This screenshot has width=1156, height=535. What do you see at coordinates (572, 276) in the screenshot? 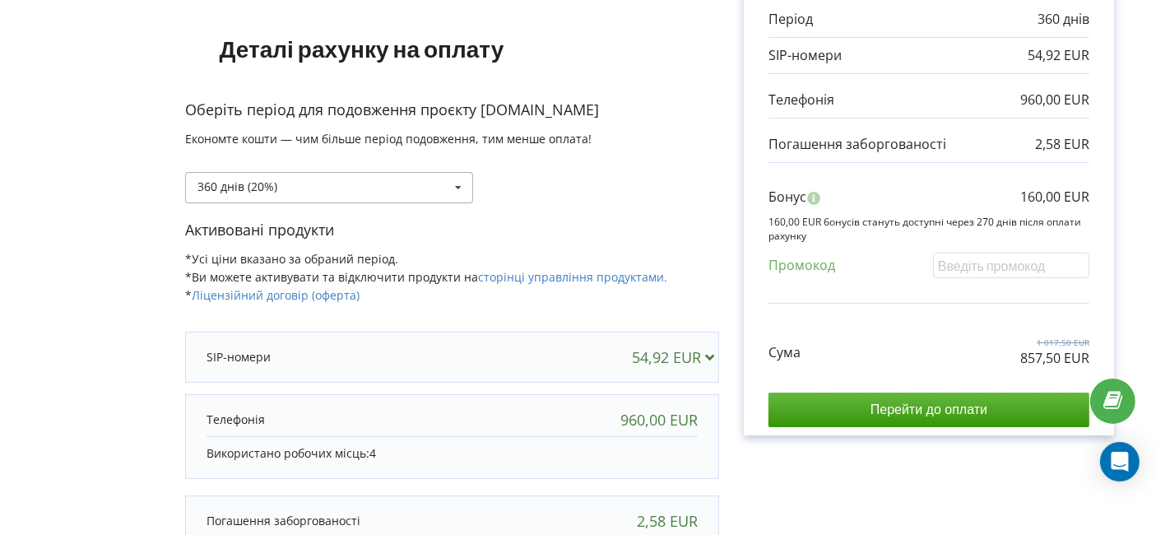
I see `a: сторінці управління продуктами.` at bounding box center [572, 276].